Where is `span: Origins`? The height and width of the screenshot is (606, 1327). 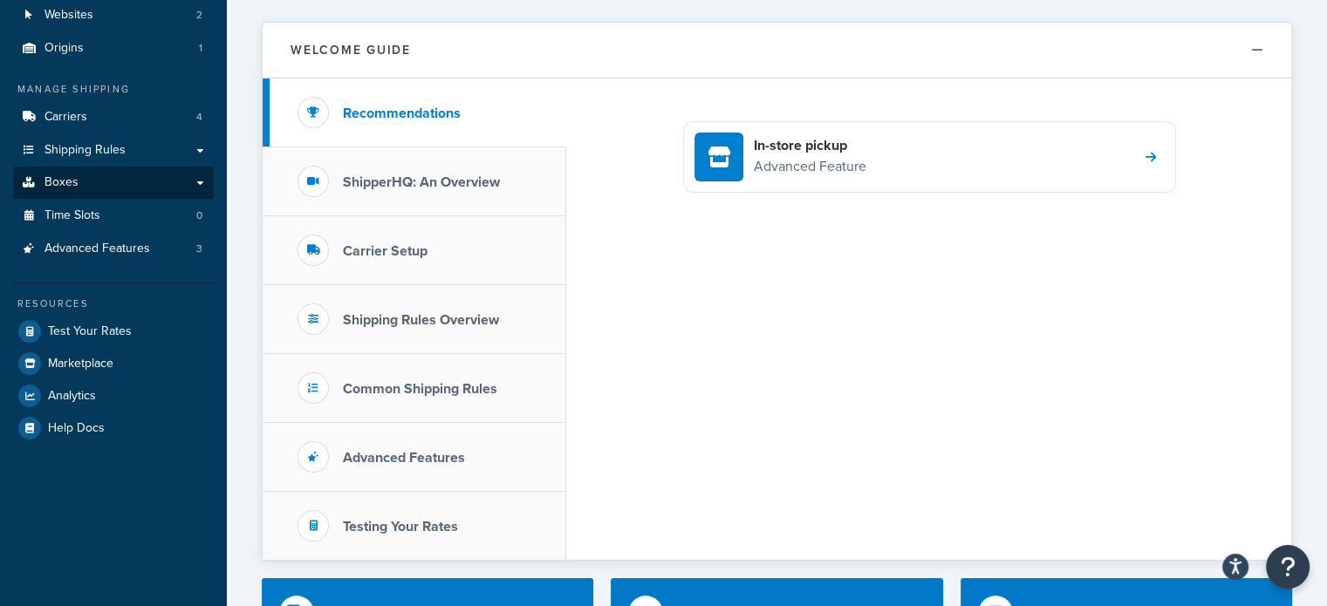
span: Origins is located at coordinates (64, 48).